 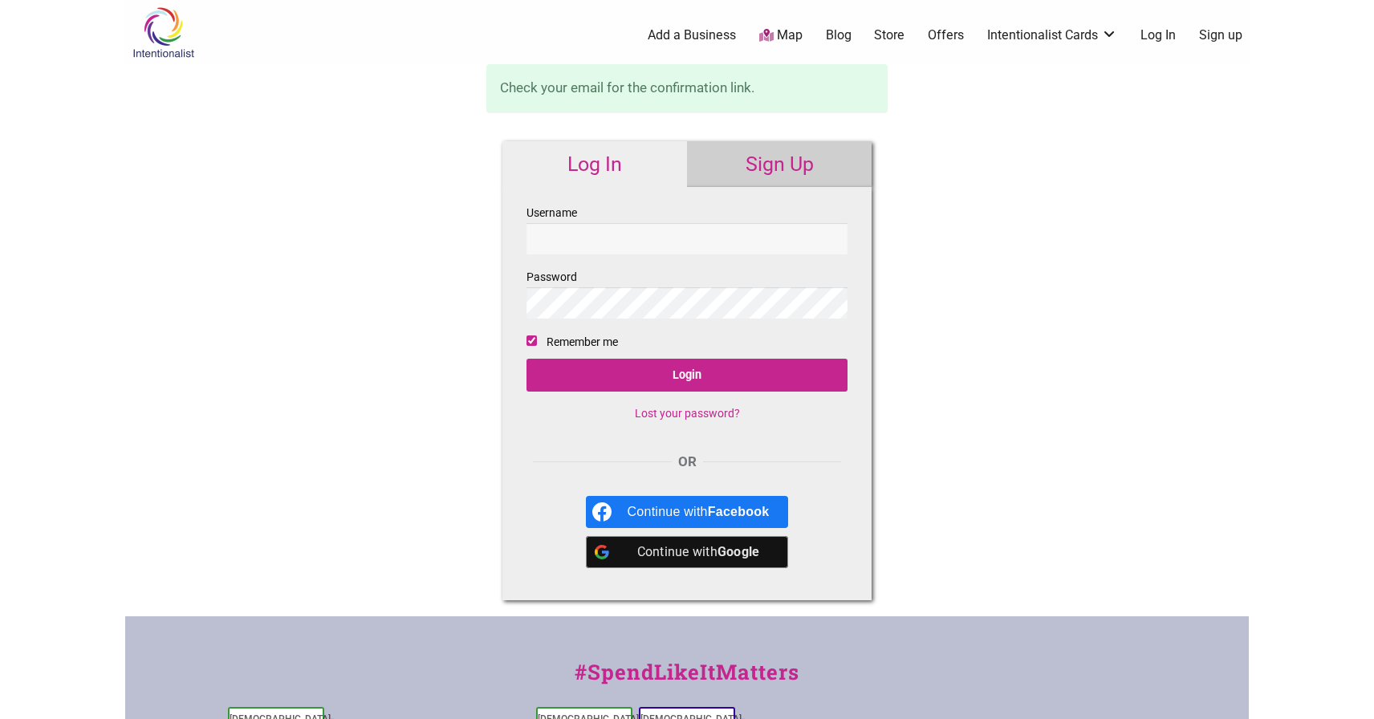 I want to click on a: Offers, so click(x=945, y=35).